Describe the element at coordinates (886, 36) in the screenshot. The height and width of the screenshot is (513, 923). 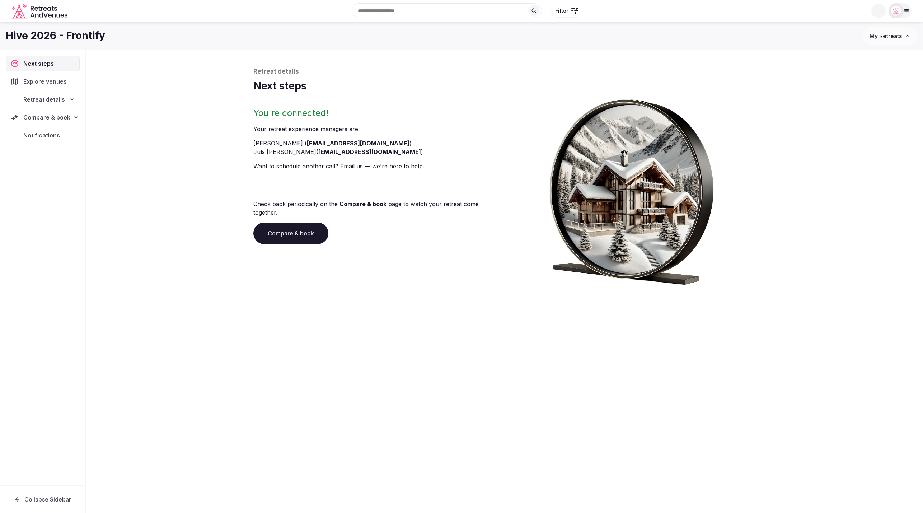
I see `span: My Retreats` at that location.